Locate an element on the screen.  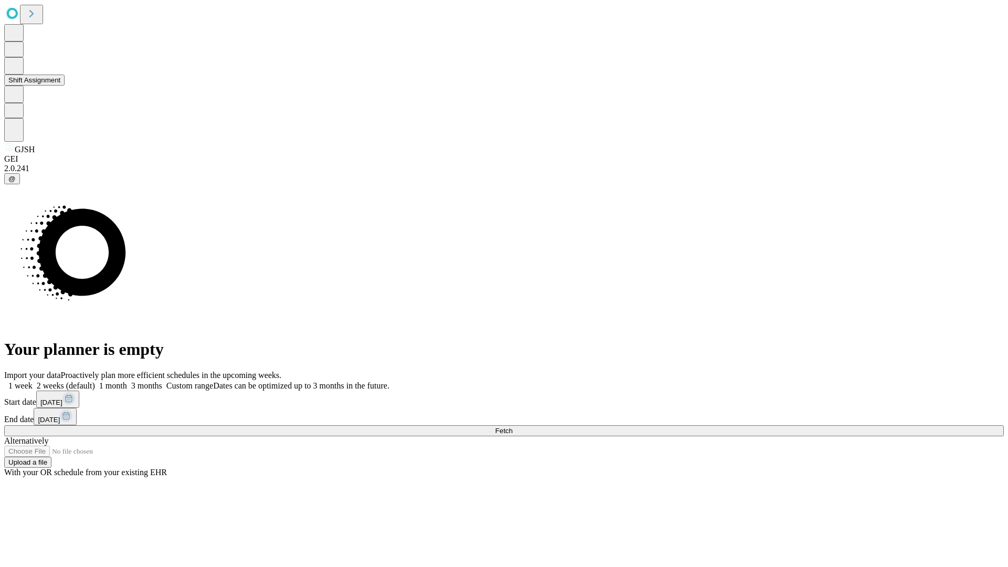
span: Custom range is located at coordinates (190, 385).